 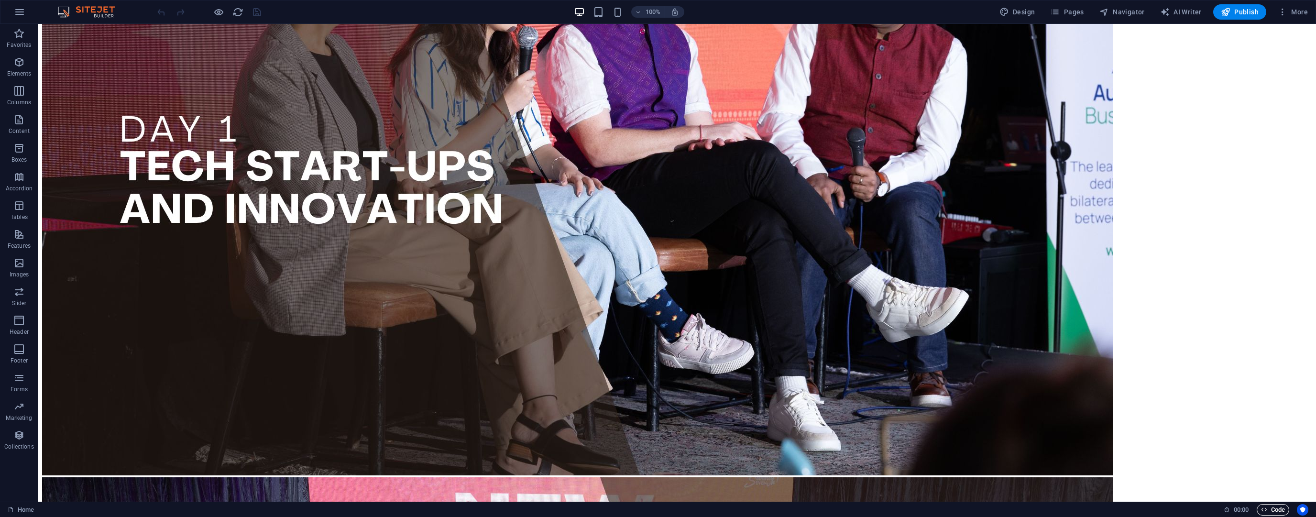 I want to click on span: AI Writer, so click(x=1181, y=12).